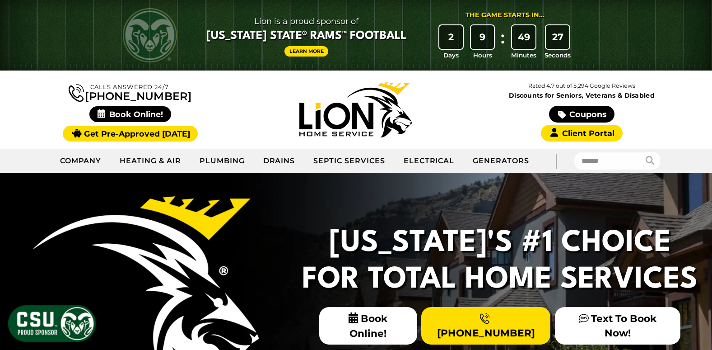 The height and width of the screenshot is (350, 712). I want to click on a: Text To Book Now!, so click(618, 325).